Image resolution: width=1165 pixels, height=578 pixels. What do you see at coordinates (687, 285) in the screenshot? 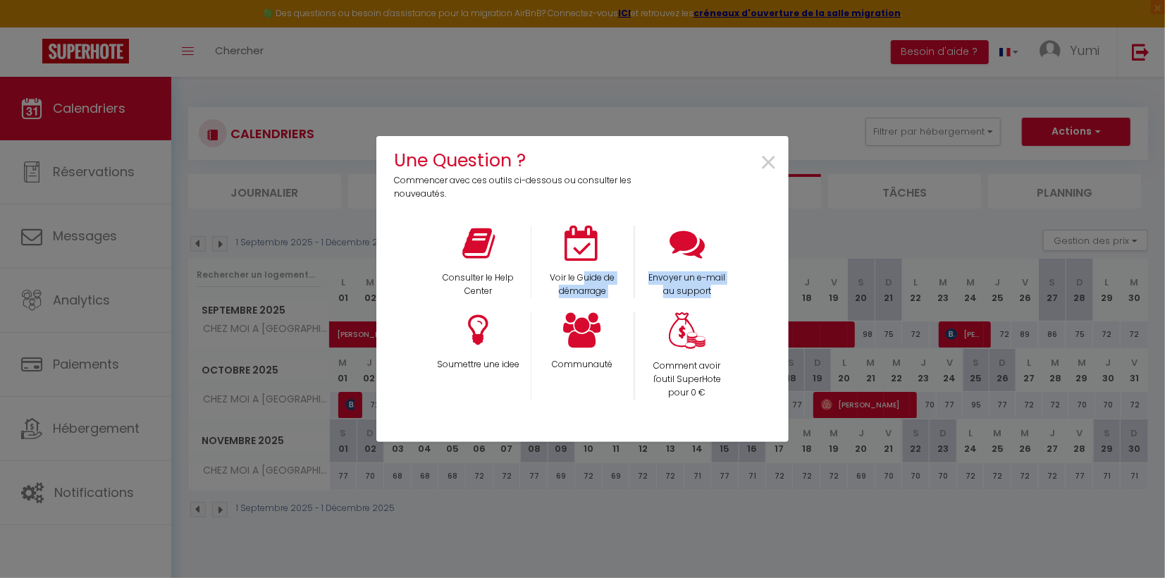
I see `p: Envoyer un e-mail au support` at bounding box center [687, 285].